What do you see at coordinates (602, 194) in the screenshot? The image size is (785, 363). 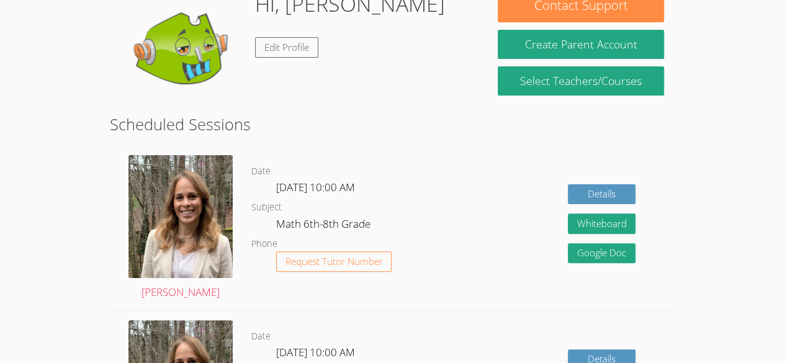 I see `a: Details` at bounding box center [602, 194].